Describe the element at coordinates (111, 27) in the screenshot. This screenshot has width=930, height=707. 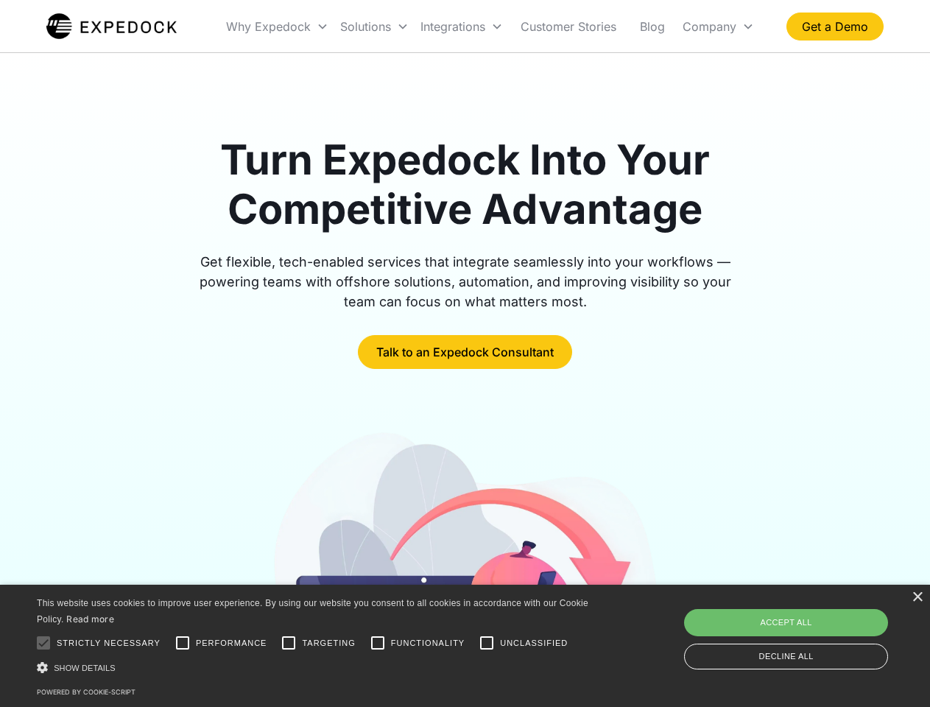
I see `a: home` at that location.